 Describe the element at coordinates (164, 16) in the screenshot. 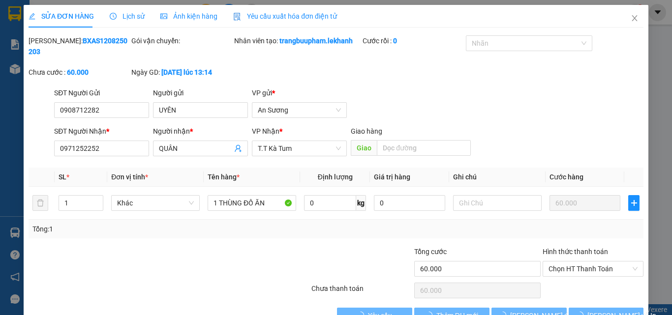

I see `span: picture` at that location.